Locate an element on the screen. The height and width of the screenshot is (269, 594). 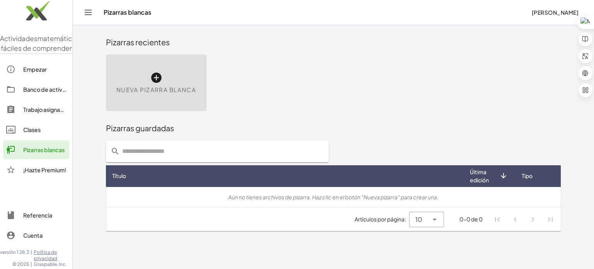
font: Título is located at coordinates (119, 176).